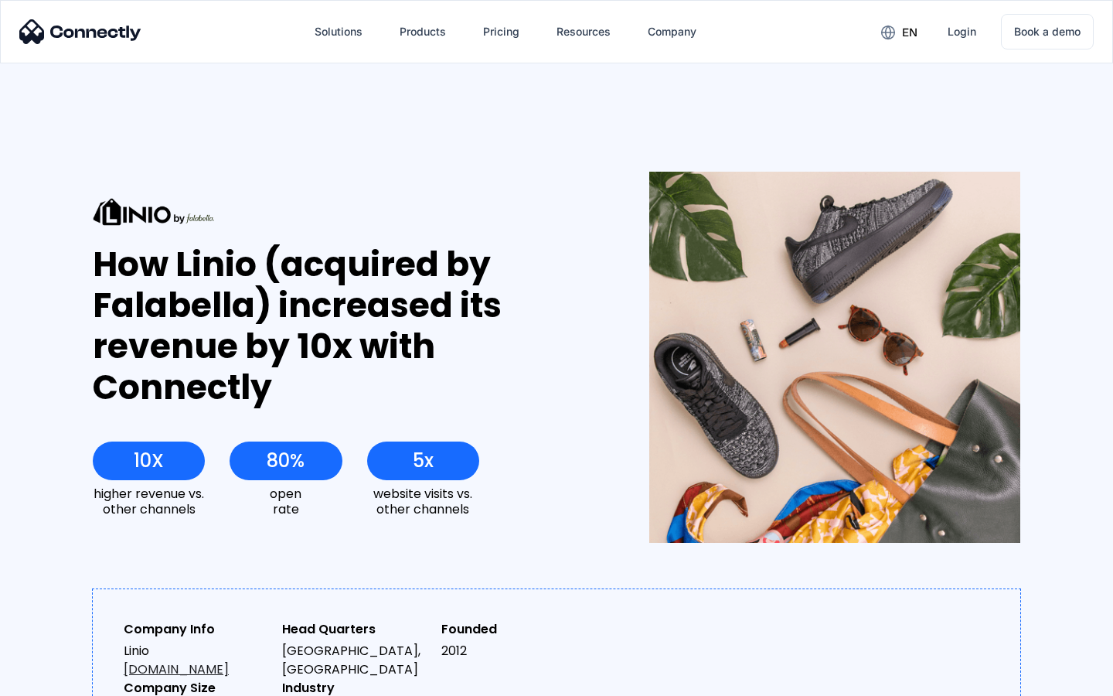 The image size is (1113, 696). What do you see at coordinates (62, 679) in the screenshot?
I see `ul: Language list` at bounding box center [62, 679].